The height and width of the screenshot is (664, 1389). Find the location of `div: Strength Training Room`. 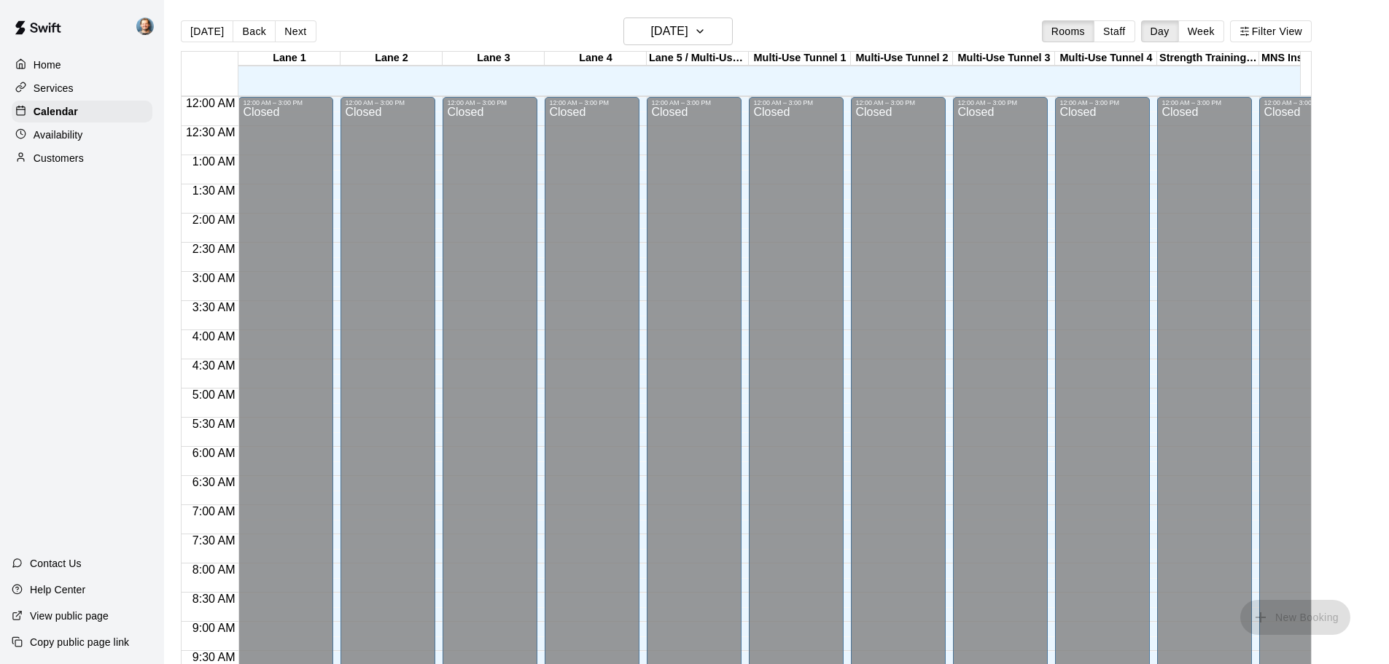

div: Strength Training Room is located at coordinates (1208, 58).